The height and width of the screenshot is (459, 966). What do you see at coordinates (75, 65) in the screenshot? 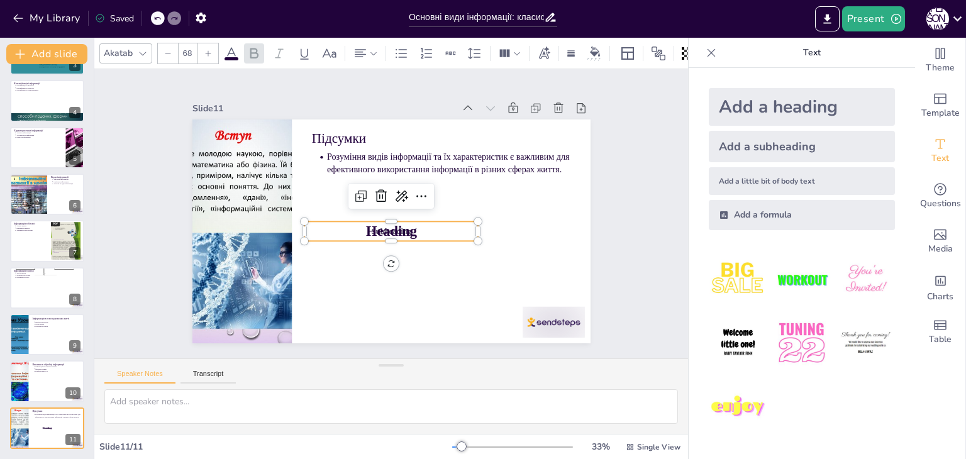
I see `div: 3` at bounding box center [75, 65].